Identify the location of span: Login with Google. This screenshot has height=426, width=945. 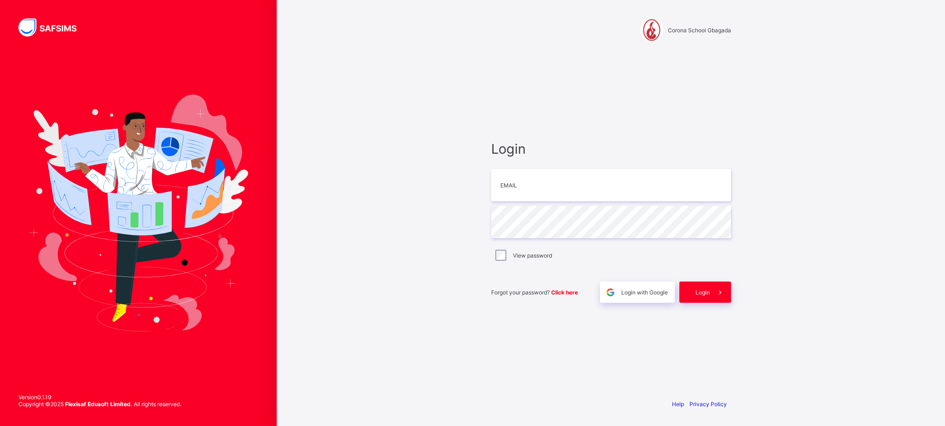
(645, 292).